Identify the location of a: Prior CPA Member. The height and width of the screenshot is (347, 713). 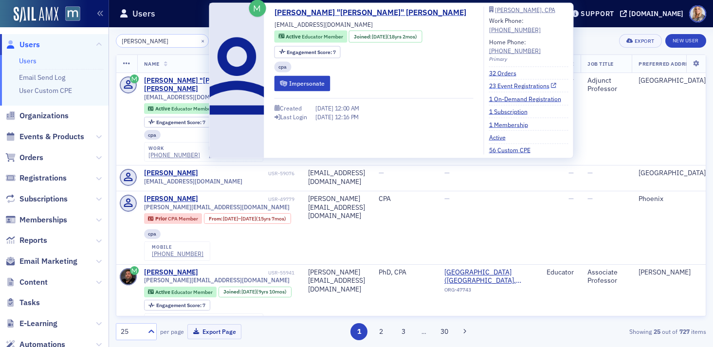
(173, 218).